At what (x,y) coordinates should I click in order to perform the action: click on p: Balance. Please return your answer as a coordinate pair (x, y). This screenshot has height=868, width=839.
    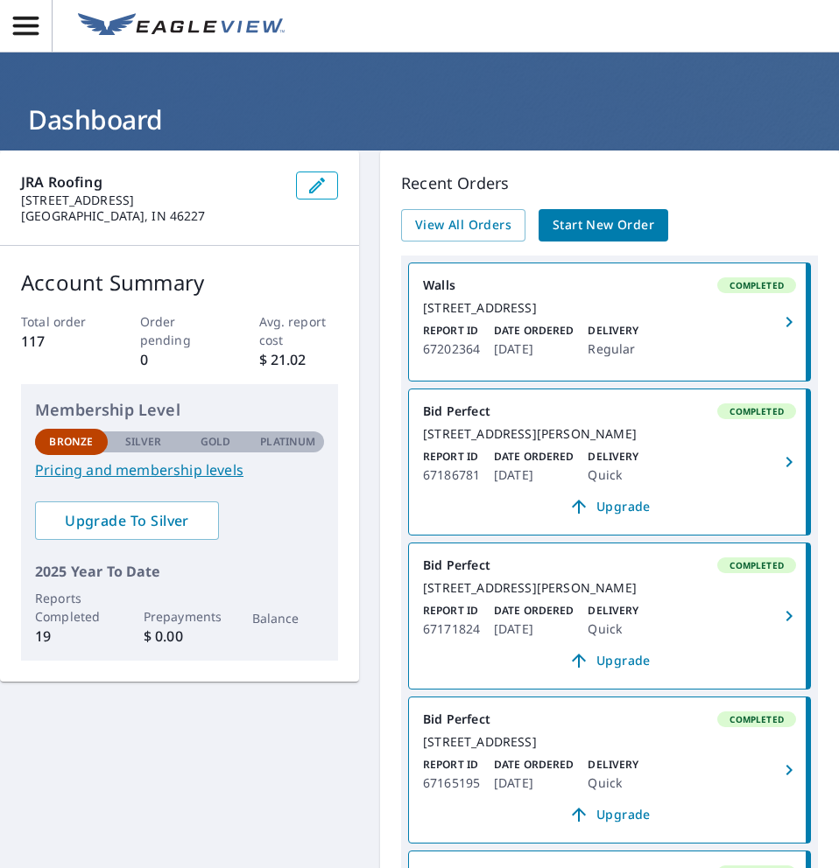
    Looking at the image, I should click on (288, 618).